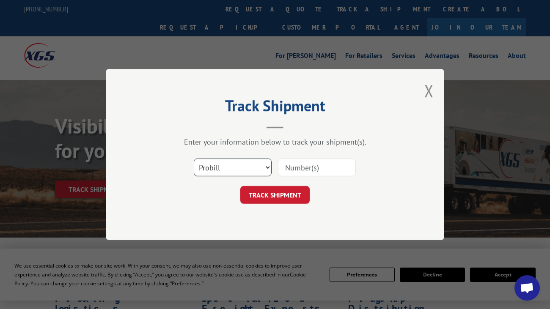  Describe the element at coordinates (275, 108) in the screenshot. I see `h2: Track Shipment` at that location.